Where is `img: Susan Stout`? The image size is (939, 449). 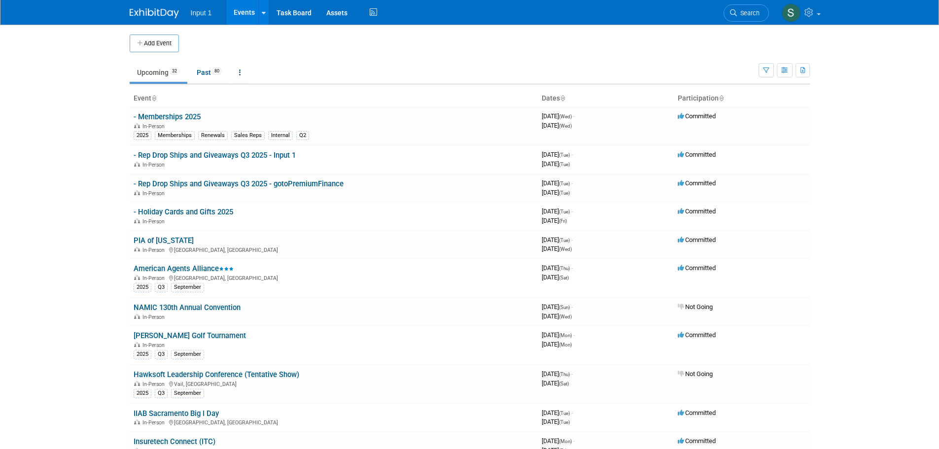
img: Susan Stout is located at coordinates (791, 13).